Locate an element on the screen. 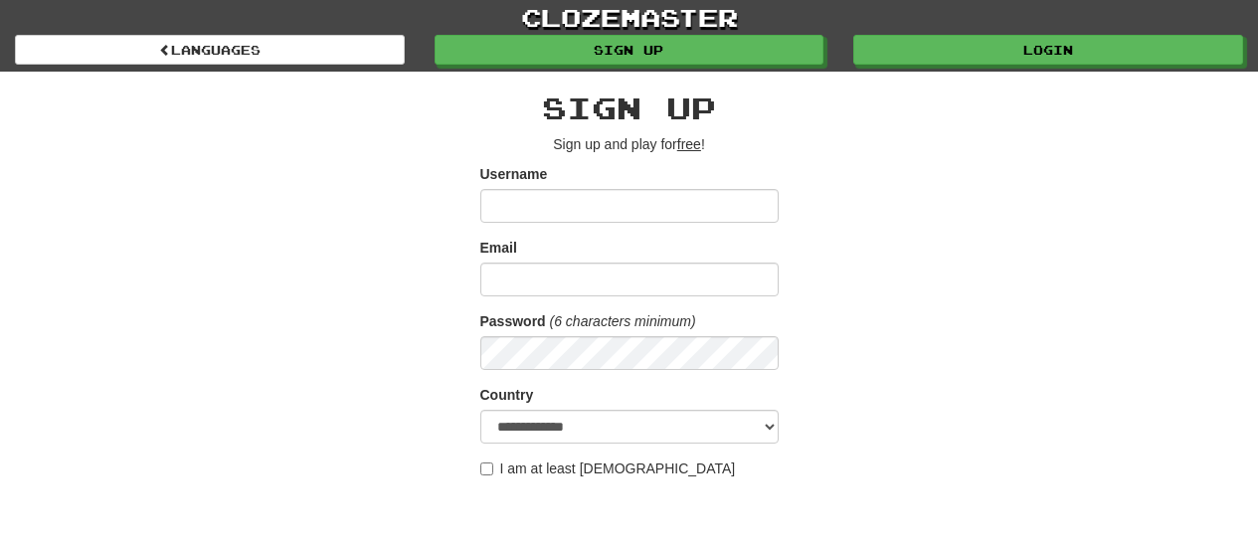 This screenshot has width=1258, height=548. label: Country is located at coordinates (507, 395).